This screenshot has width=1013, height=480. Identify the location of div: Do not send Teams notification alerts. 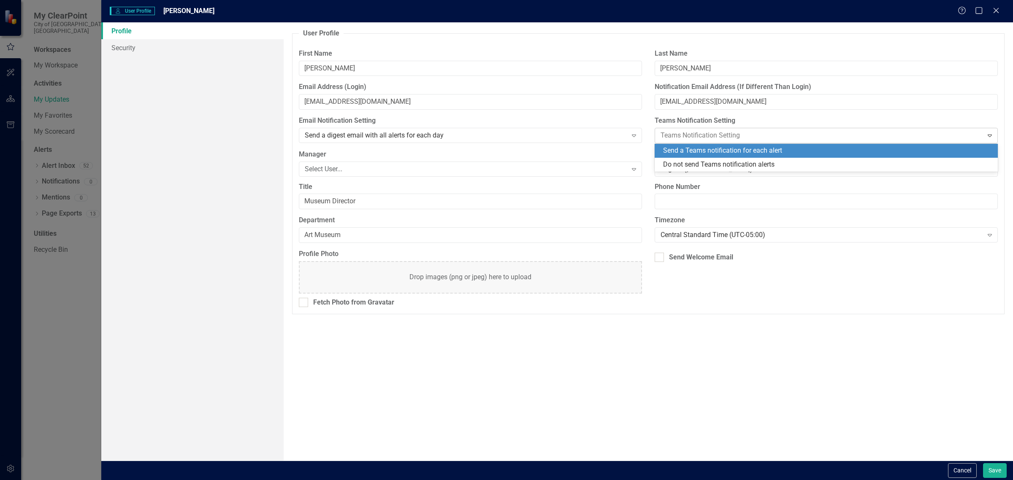
(827, 165).